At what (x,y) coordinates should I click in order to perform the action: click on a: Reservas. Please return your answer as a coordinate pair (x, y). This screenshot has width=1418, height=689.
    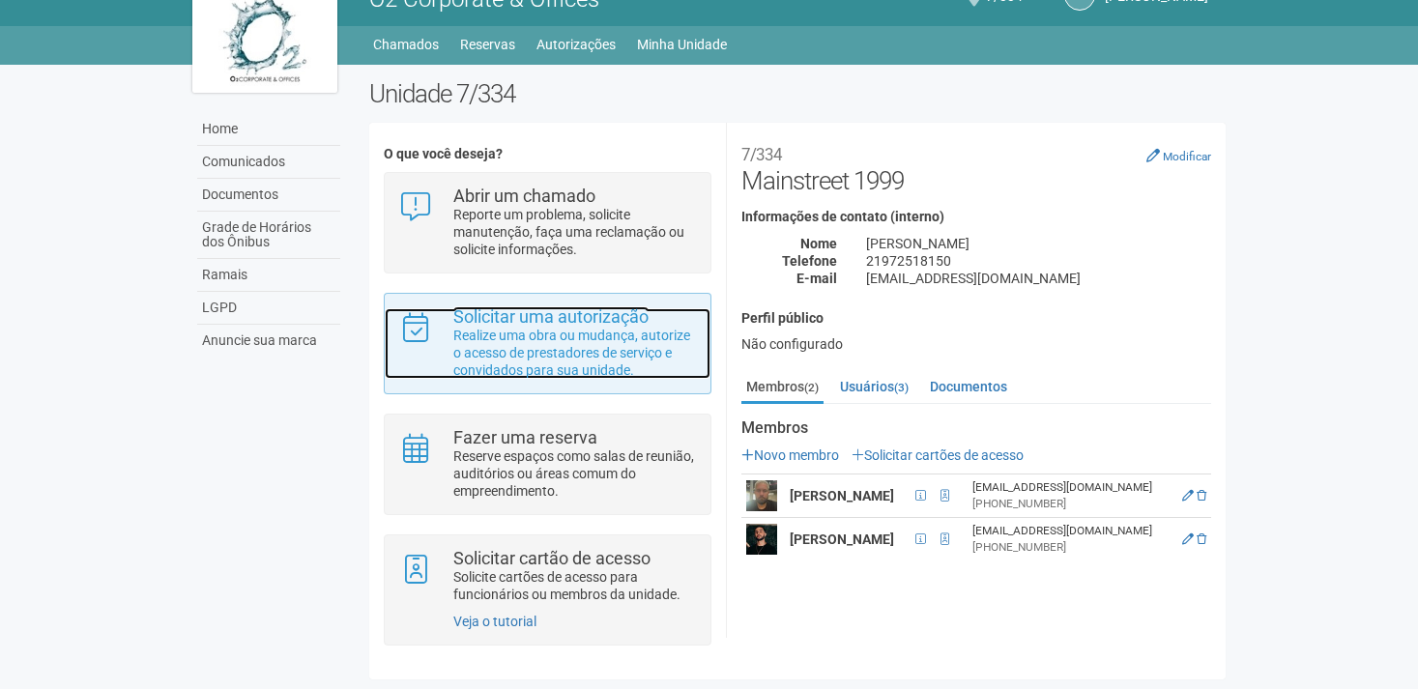
    Looking at the image, I should click on (487, 44).